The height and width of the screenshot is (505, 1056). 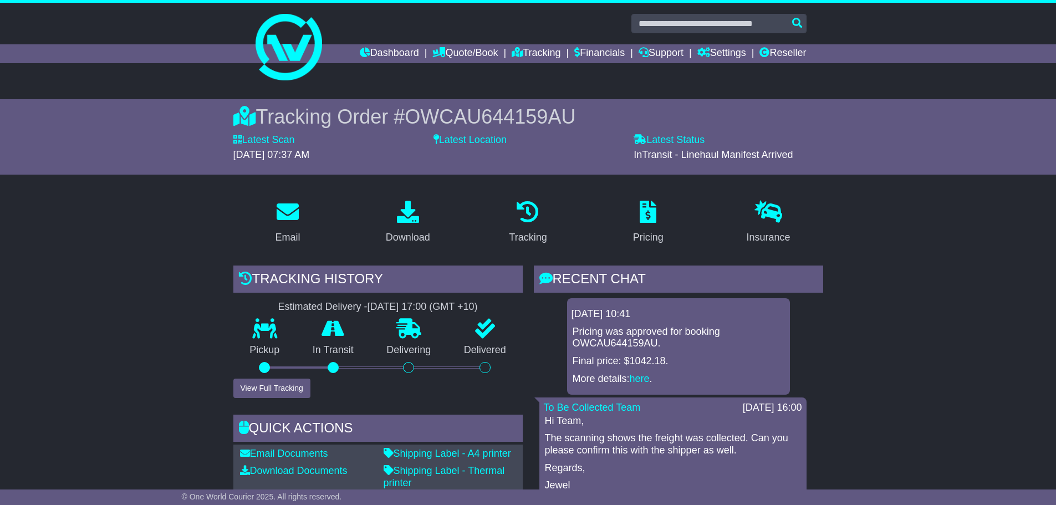 What do you see at coordinates (783, 54) in the screenshot?
I see `a: Reseller` at bounding box center [783, 54].